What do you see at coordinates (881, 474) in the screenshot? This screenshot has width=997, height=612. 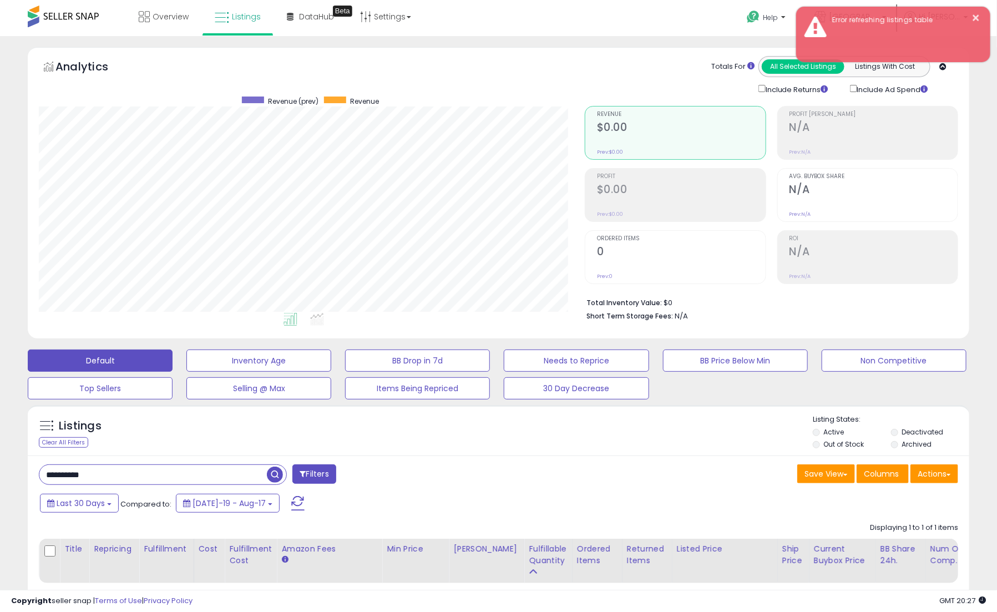 I see `span: Columns` at bounding box center [881, 474].